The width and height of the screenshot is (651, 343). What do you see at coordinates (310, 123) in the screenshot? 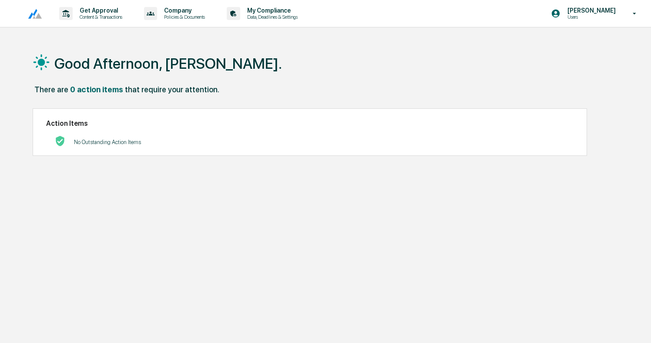
I see `h2: Action Items` at bounding box center [310, 123].